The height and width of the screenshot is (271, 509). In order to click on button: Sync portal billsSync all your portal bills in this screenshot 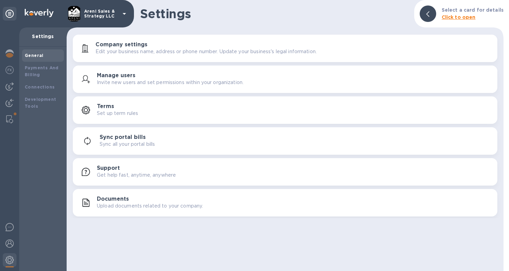, I will do `click(285, 141)`.